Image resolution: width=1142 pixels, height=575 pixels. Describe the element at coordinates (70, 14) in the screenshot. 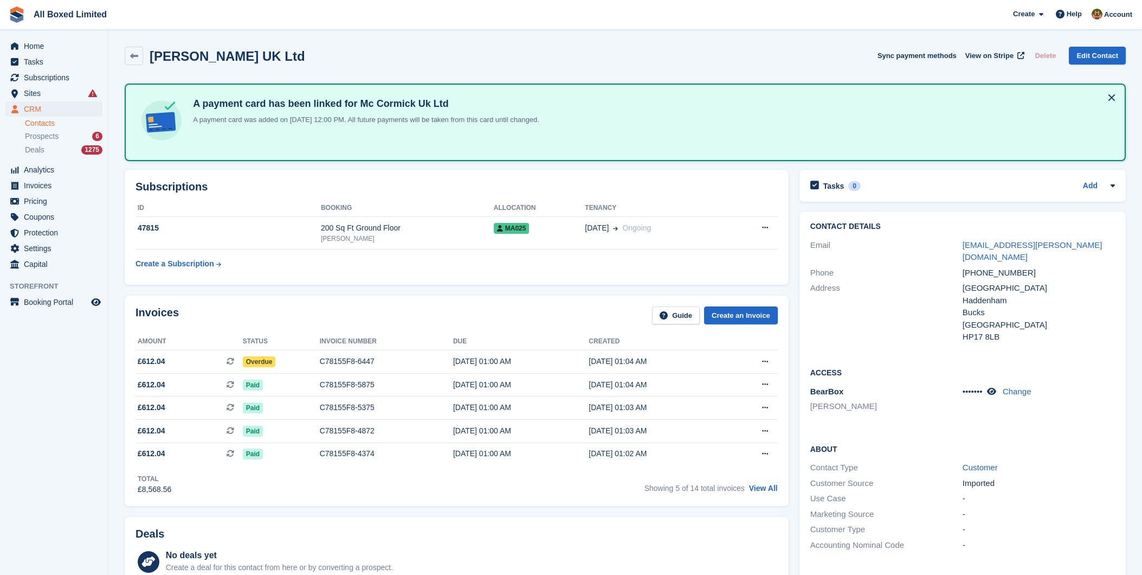

I see `a: All Boxed Limited` at that location.